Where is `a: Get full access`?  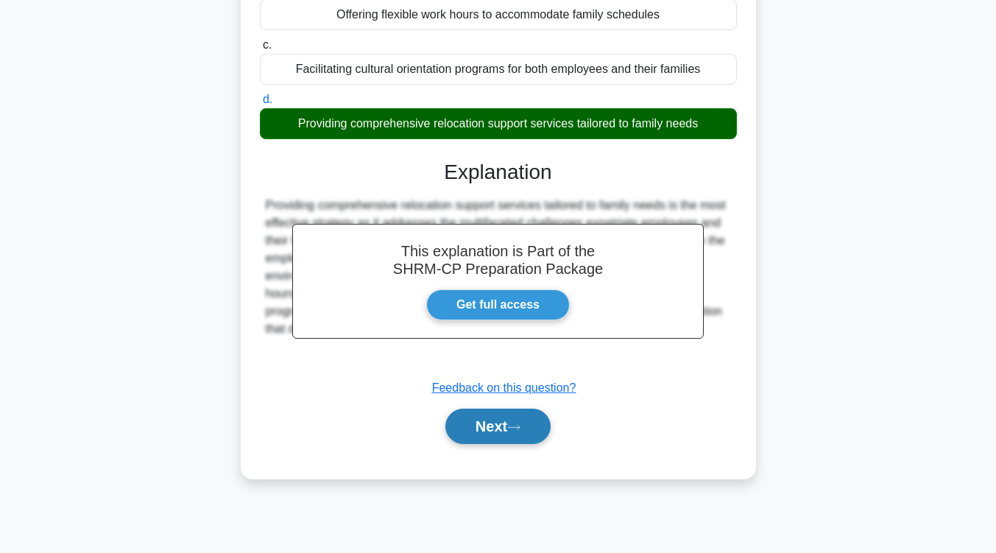
a: Get full access is located at coordinates (498, 305).